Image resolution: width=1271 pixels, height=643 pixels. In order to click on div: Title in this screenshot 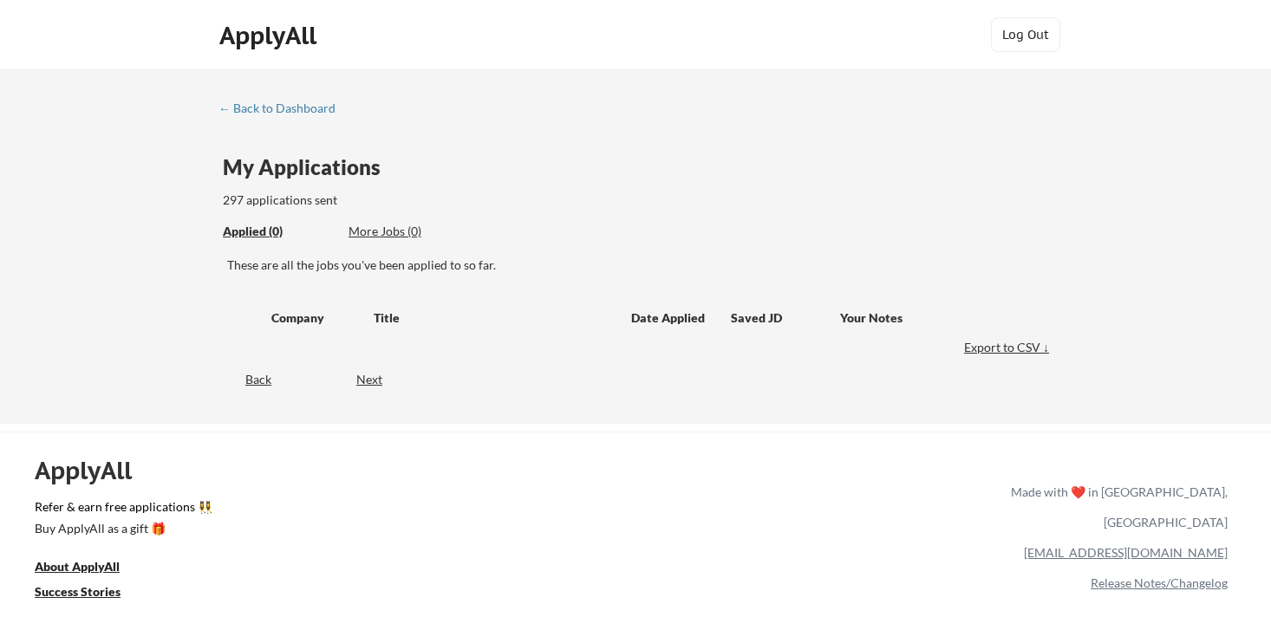, I will do `click(494, 318)`.